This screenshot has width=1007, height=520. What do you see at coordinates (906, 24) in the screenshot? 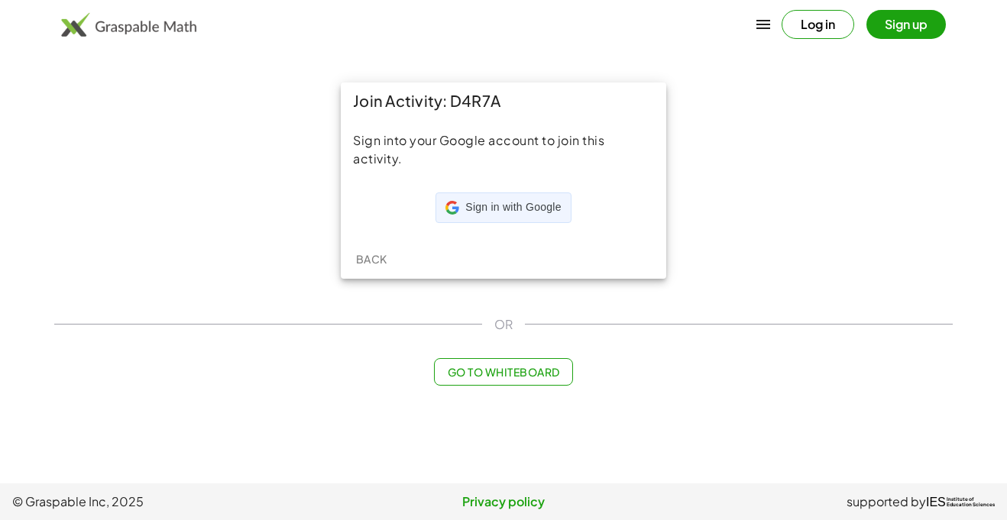
I see `button: Sign up` at bounding box center [906, 24].